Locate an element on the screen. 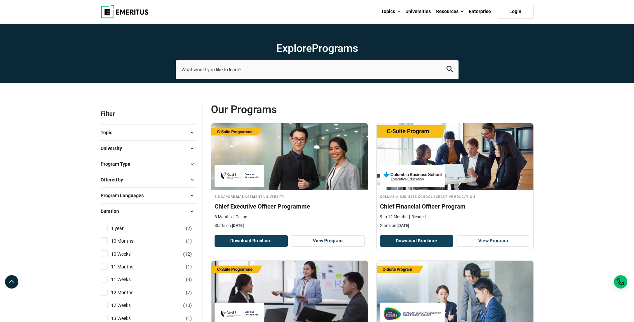  button: University is located at coordinates (149, 148).